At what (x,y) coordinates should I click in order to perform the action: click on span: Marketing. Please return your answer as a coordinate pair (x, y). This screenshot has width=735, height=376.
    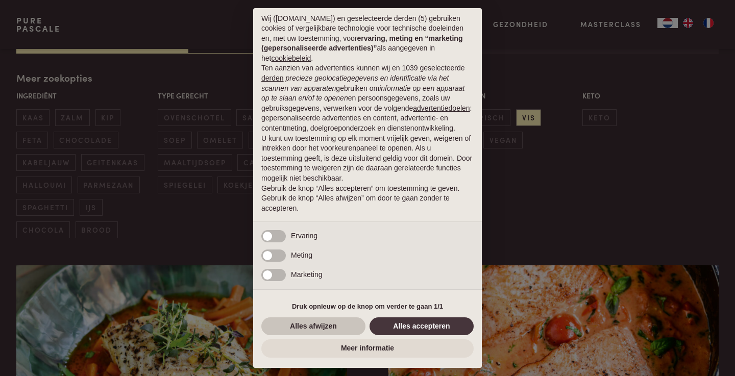
    Looking at the image, I should click on (306, 275).